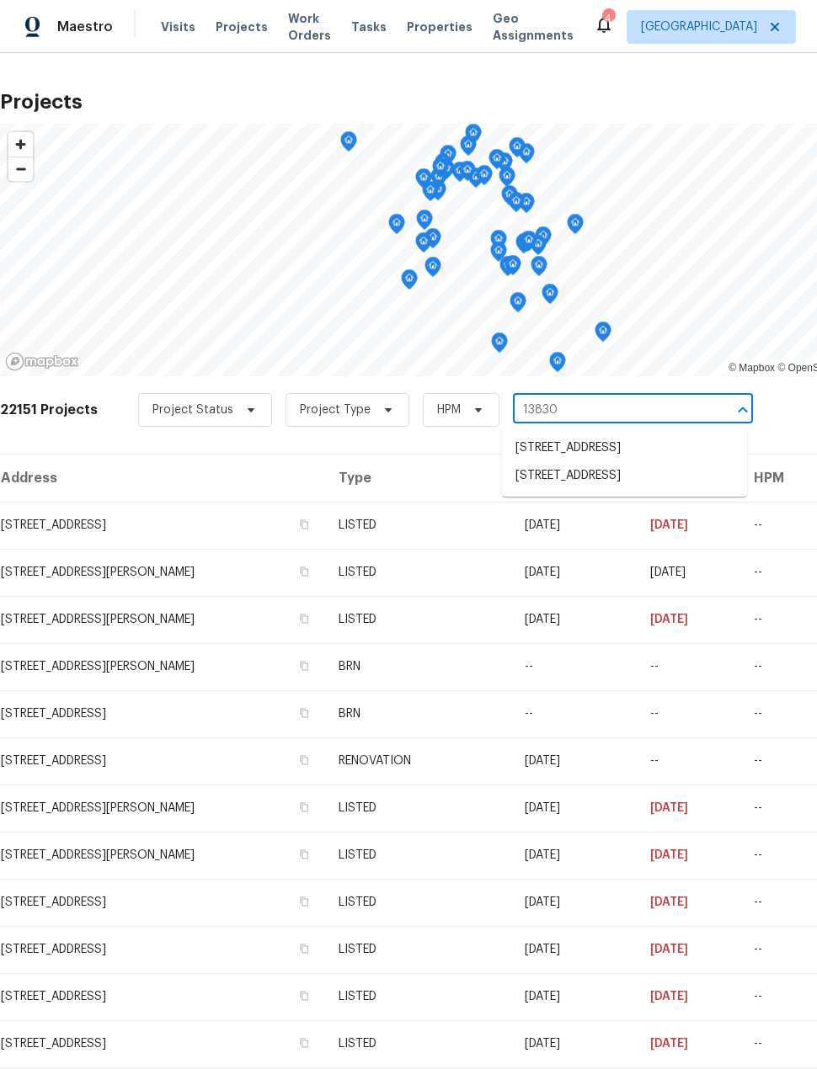 The height and width of the screenshot is (1069, 817). What do you see at coordinates (533, 27) in the screenshot?
I see `span: Geo Assignments` at bounding box center [533, 27].